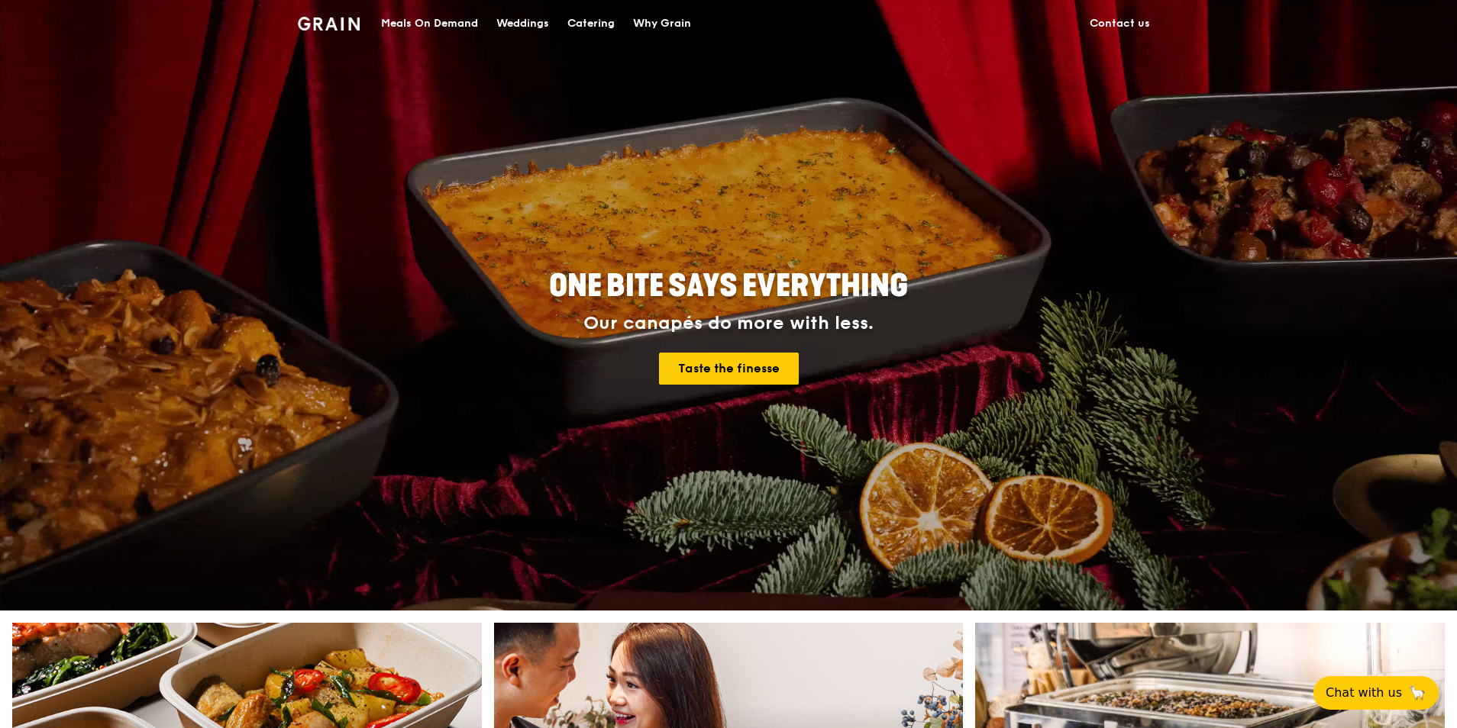  Describe the element at coordinates (728, 369) in the screenshot. I see `a: Taste the finesse` at that location.